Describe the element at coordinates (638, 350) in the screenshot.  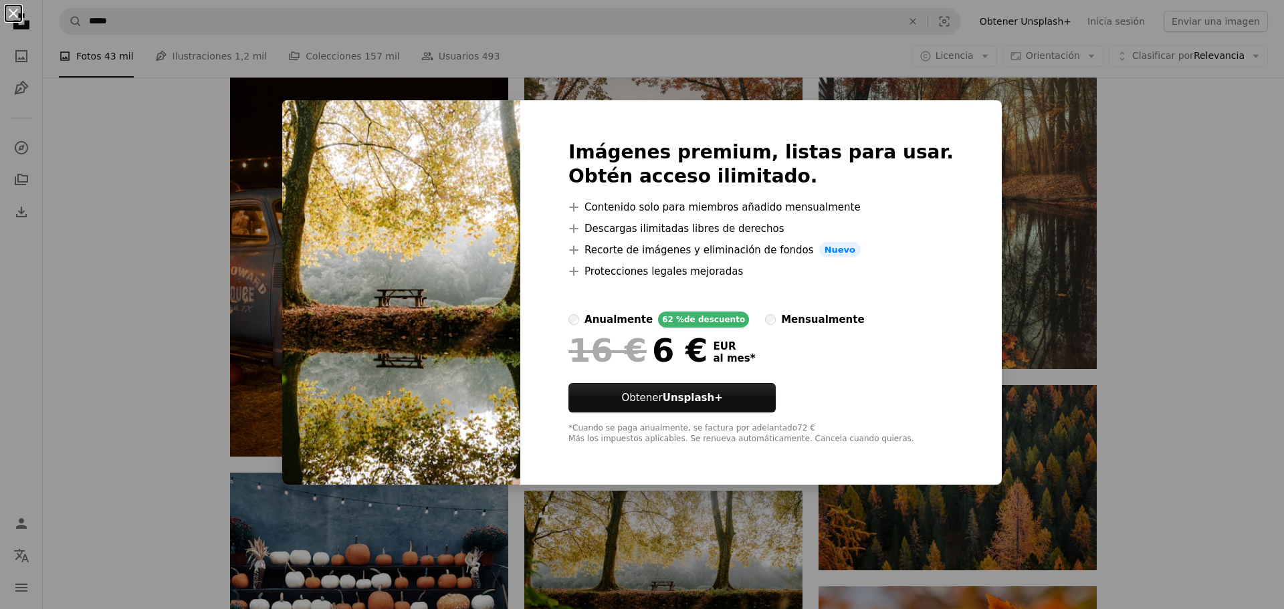
I see `div: 6 €` at that location.